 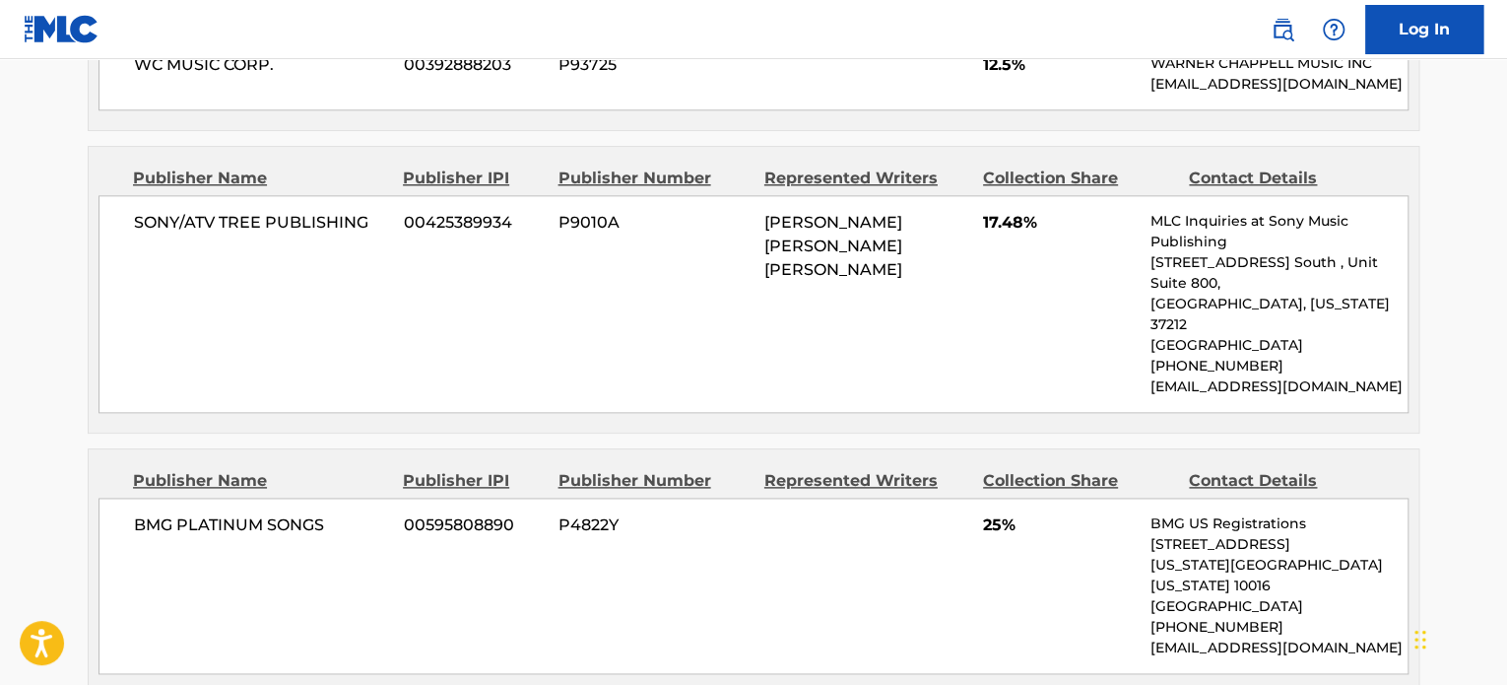 I want to click on span: 12.5%, so click(x=1059, y=65).